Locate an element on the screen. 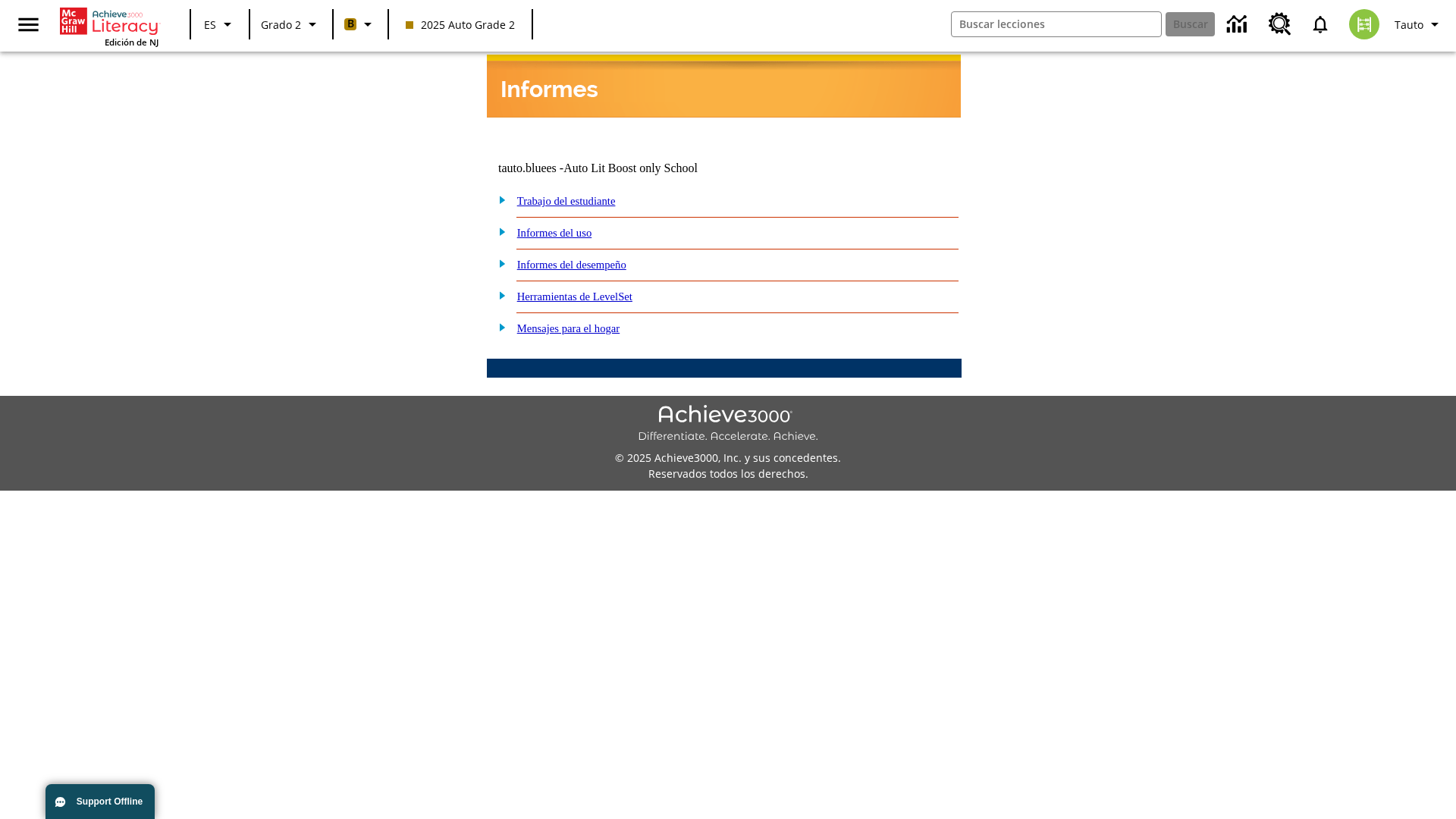  div: Portada is located at coordinates (109, 26).